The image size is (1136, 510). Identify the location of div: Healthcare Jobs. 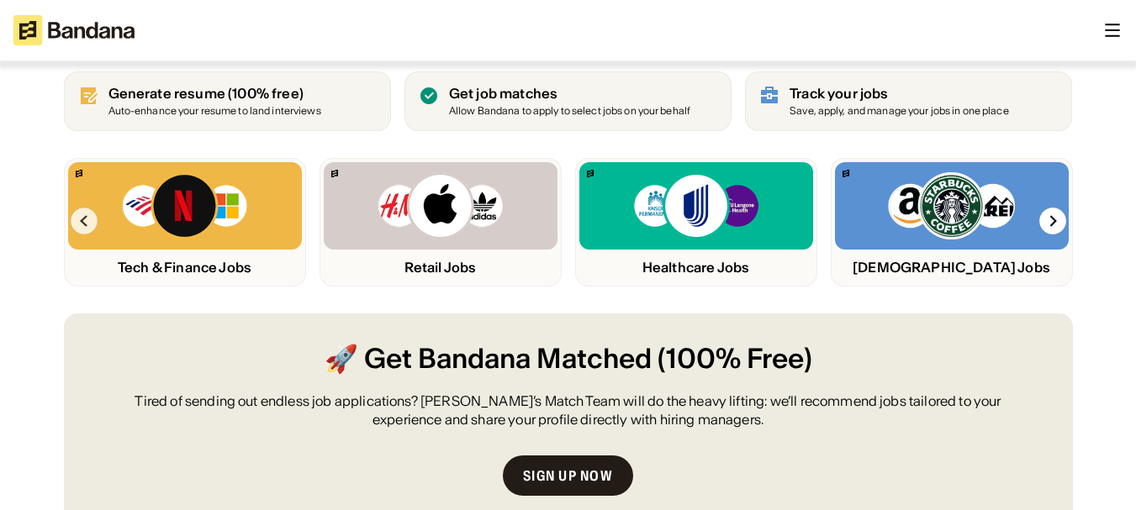
(696, 267).